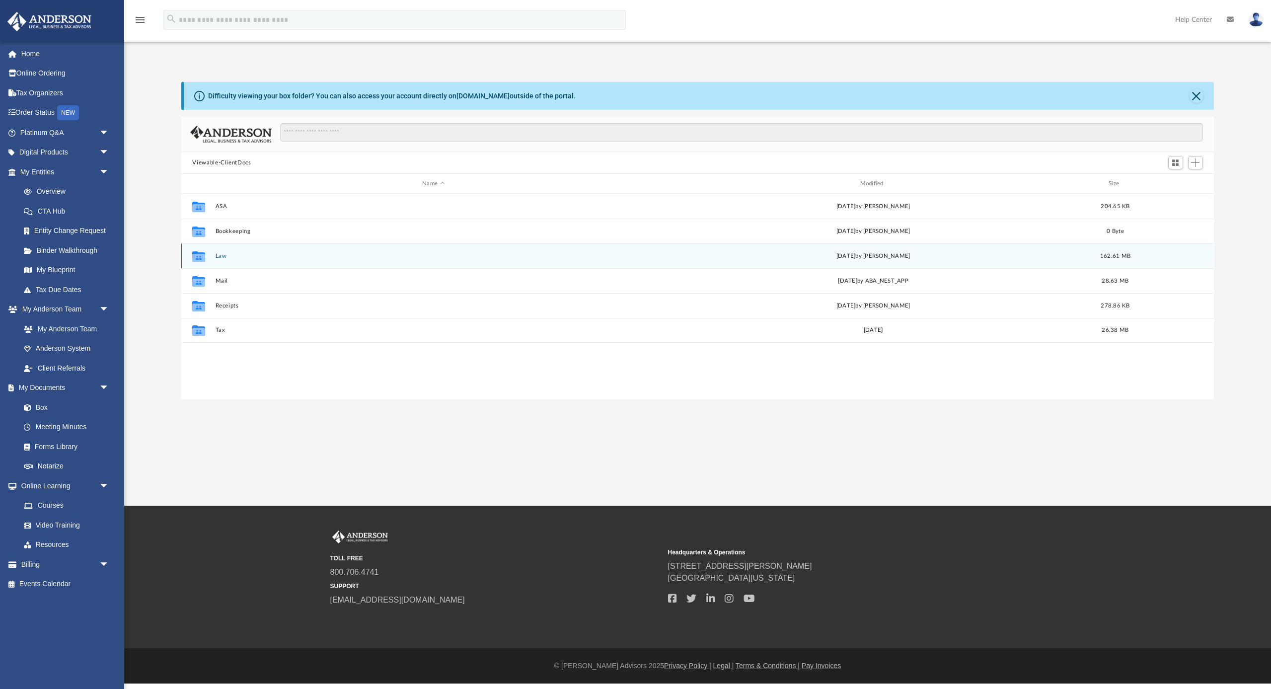 The height and width of the screenshot is (689, 1271). Describe the element at coordinates (66, 564) in the screenshot. I see `a: Billingarrow_drop_down` at that location.